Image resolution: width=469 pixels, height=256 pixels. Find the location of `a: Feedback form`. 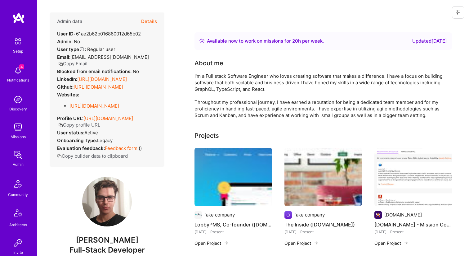

a: Feedback form is located at coordinates (121, 148).